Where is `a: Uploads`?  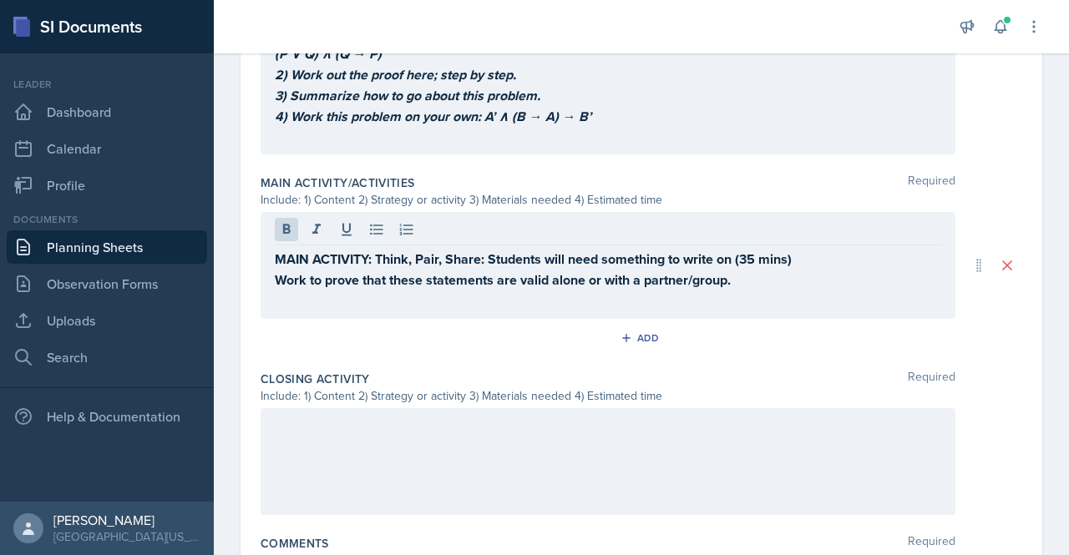 a: Uploads is located at coordinates (107, 321).